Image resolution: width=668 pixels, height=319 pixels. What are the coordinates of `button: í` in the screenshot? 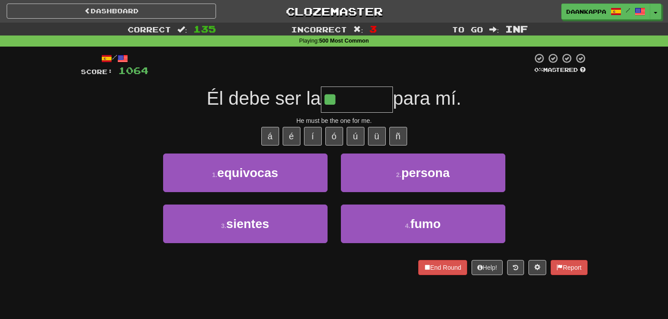 It's located at (313, 136).